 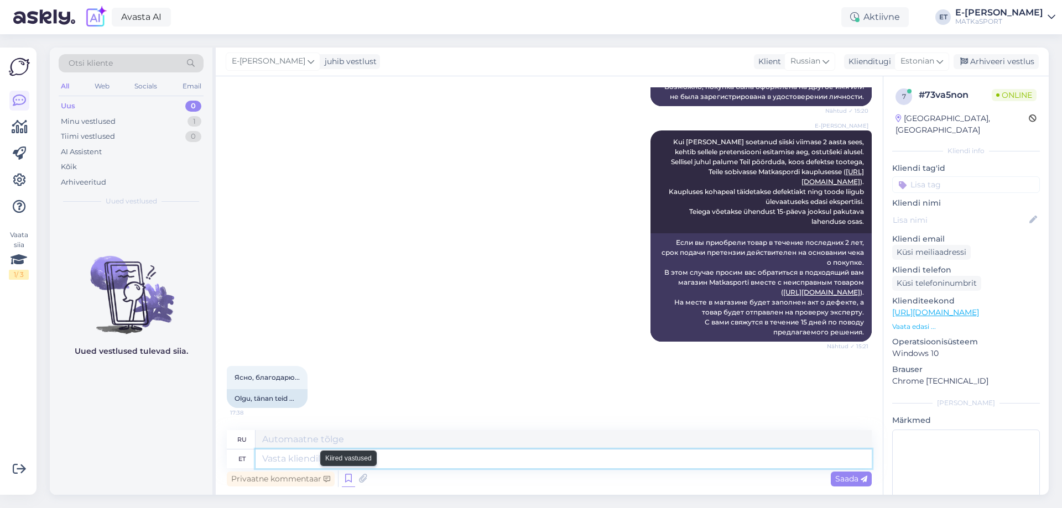 What do you see at coordinates (141, 17) in the screenshot?
I see `a: Avasta AI` at bounding box center [141, 17].